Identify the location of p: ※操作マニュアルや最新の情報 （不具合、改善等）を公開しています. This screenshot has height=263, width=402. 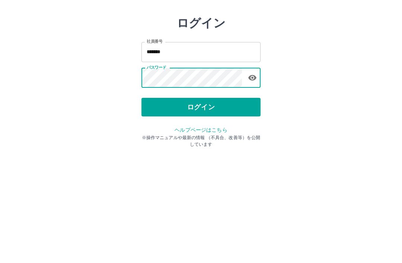
(201, 172).